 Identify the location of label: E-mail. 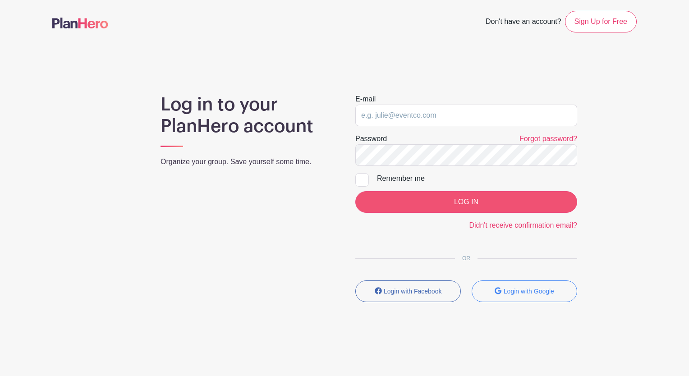
(365, 99).